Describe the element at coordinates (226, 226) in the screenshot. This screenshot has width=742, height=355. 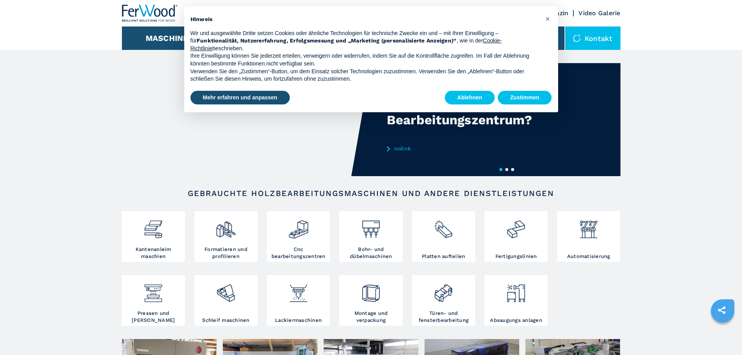
I see `img: squadratrici_2.png` at that location.